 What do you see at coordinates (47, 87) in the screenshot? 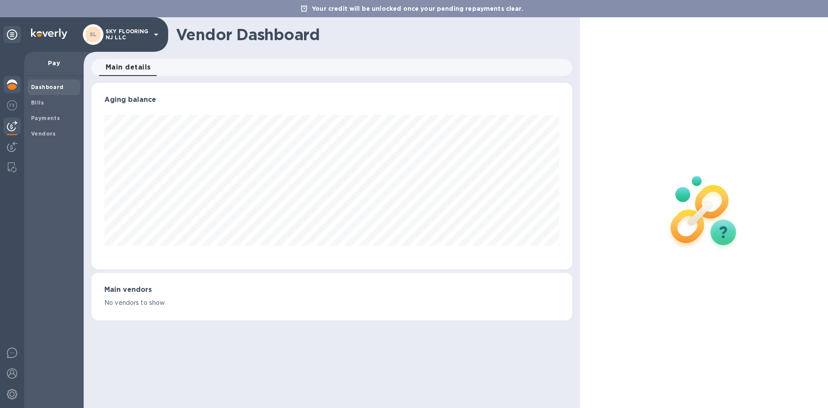
I see `b: Dashboard` at bounding box center [47, 87].